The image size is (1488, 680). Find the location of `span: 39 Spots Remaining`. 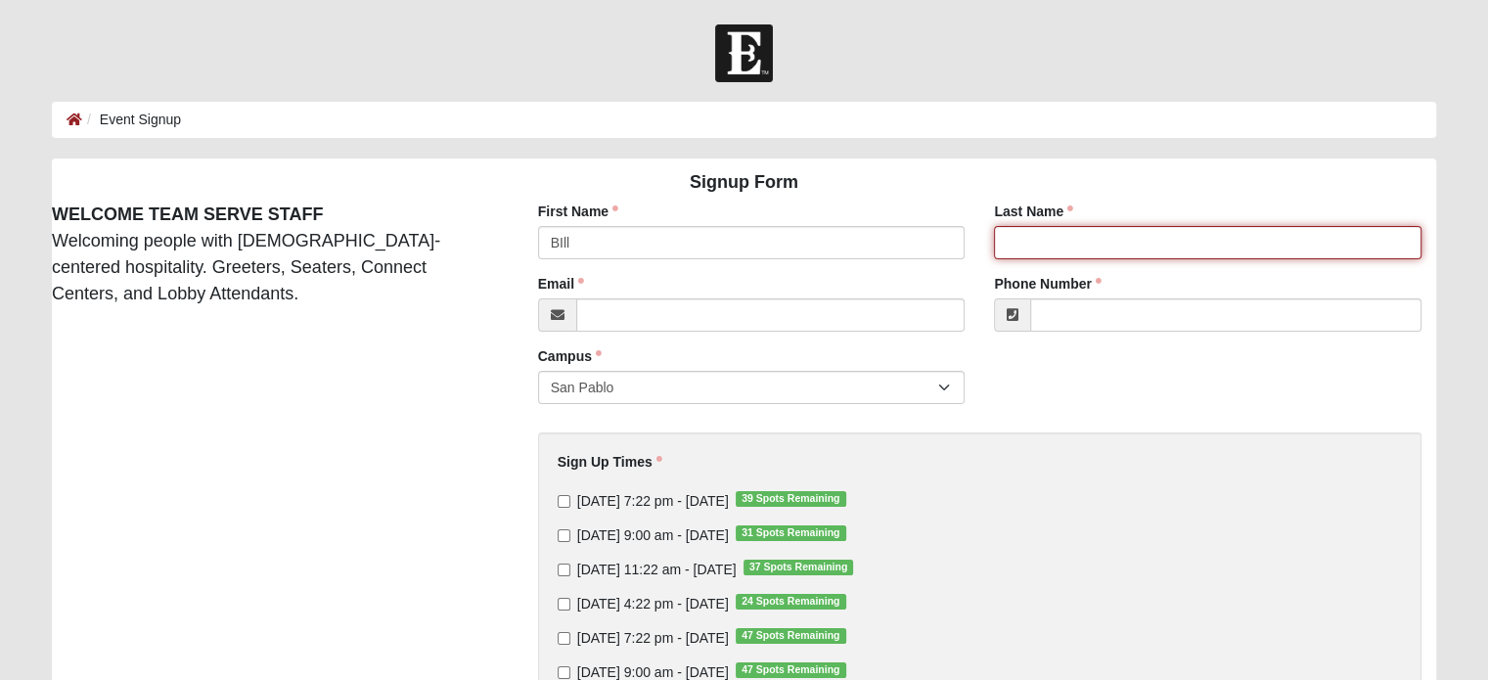

span: 39 Spots Remaining is located at coordinates (790, 499).